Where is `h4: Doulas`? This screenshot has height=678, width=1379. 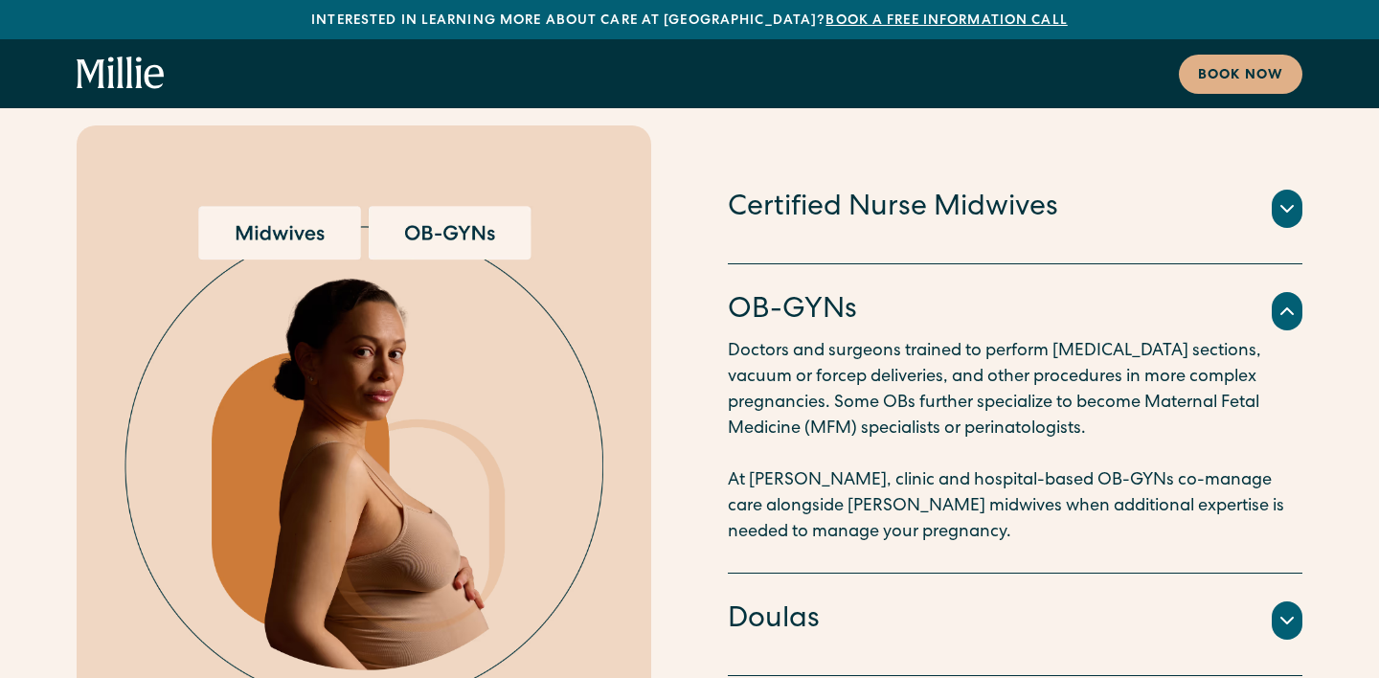
h4: Doulas is located at coordinates (774, 621).